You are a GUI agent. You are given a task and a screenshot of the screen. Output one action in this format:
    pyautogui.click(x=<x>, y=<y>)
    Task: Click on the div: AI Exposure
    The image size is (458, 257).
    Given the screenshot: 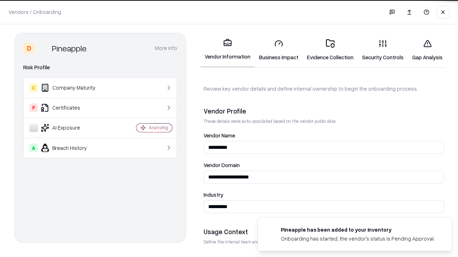 What is the action you would take?
    pyautogui.click(x=72, y=128)
    